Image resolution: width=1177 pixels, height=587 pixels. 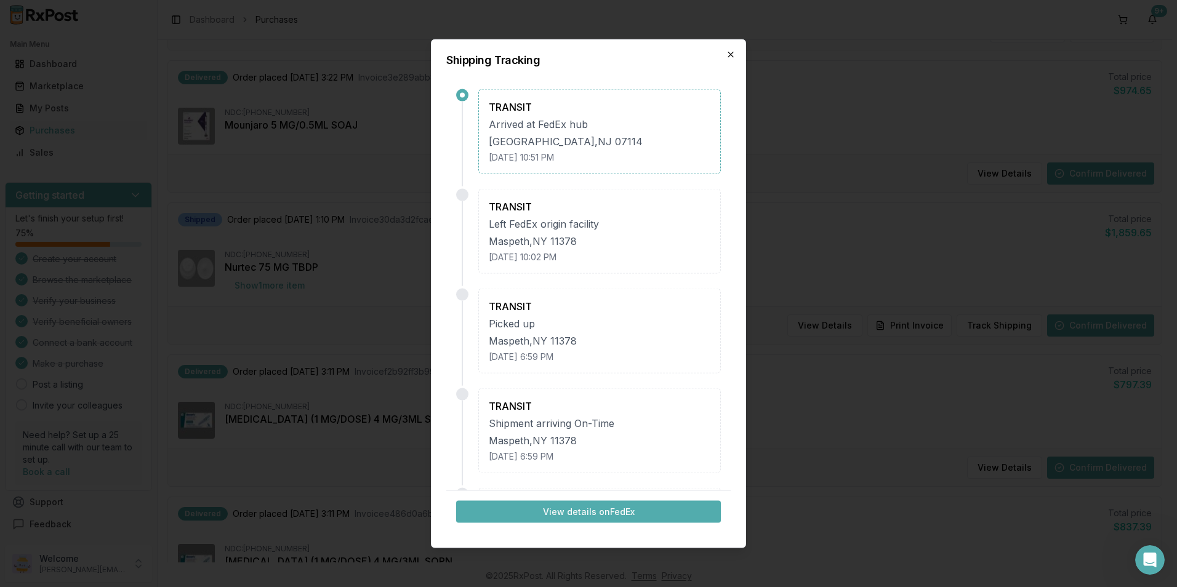 I want to click on div: Arrived at FedEx hub, so click(x=599, y=124).